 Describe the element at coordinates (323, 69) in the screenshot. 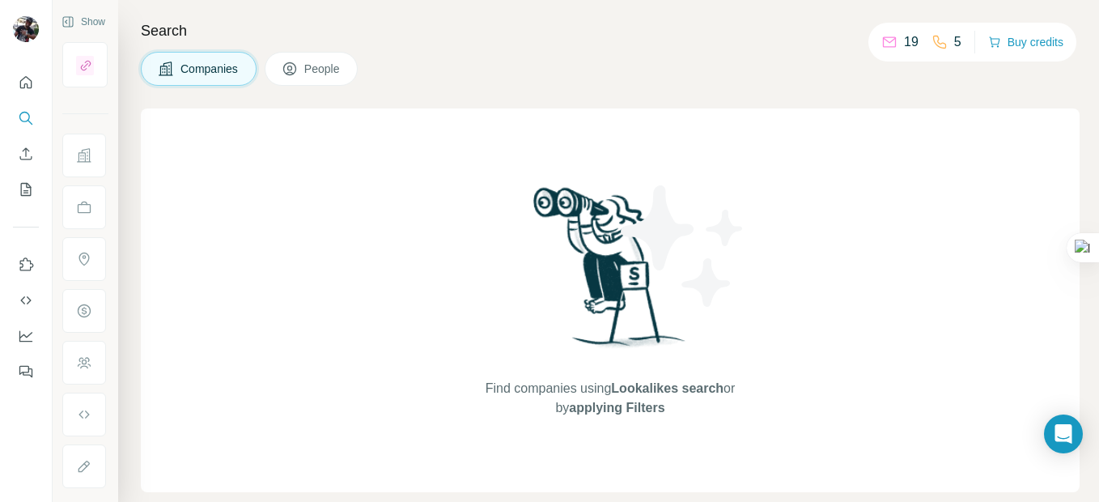

I see `span: People` at that location.